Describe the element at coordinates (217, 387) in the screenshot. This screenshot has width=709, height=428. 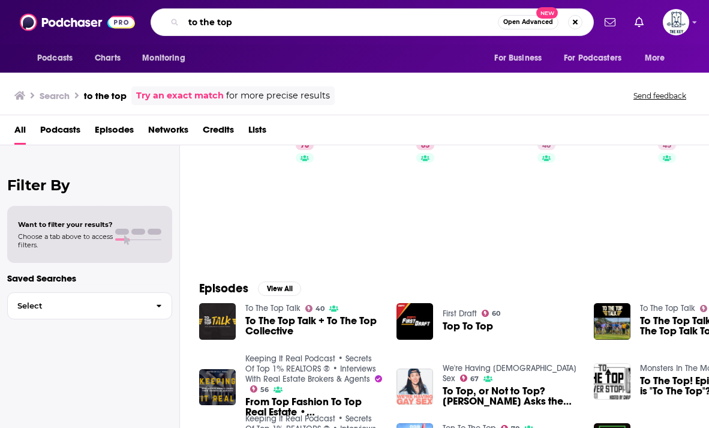
I see `img: From Top Fashion To Top Real Estate • Julia Boland` at that location.